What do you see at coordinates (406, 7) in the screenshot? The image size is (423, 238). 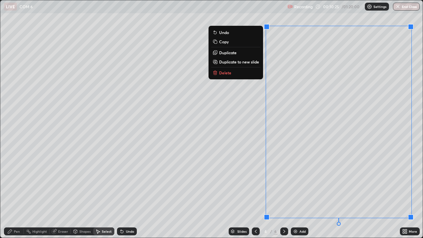 I see `button: End Class` at bounding box center [406, 7].